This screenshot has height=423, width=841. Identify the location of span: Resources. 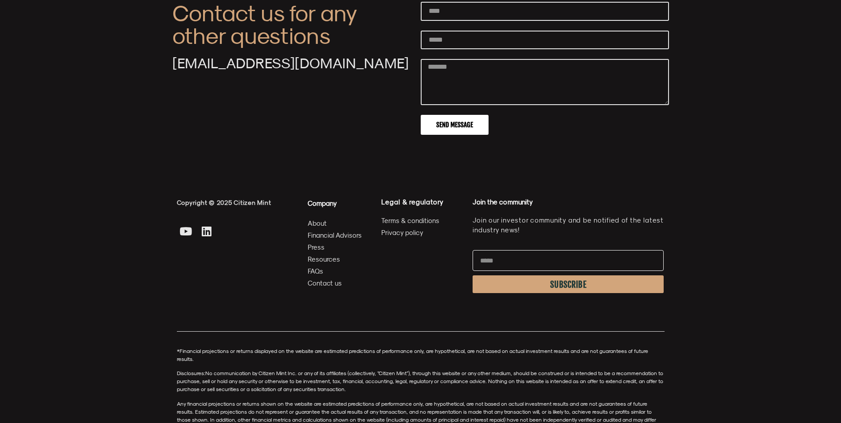
(324, 259).